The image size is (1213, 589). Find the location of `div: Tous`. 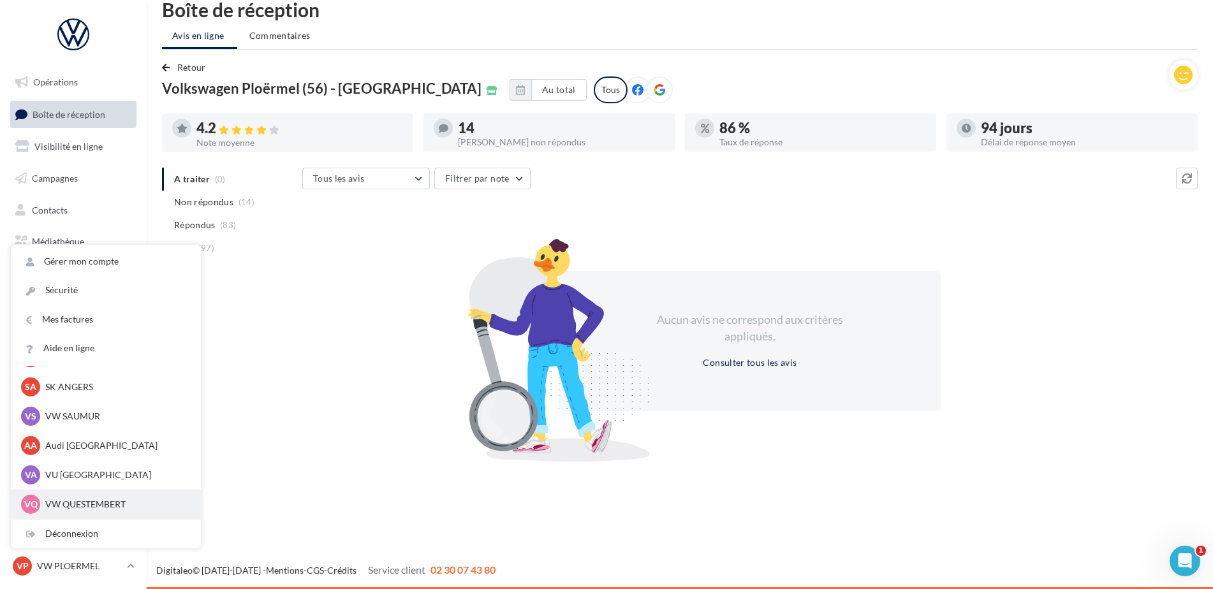

div: Tous is located at coordinates (611, 90).